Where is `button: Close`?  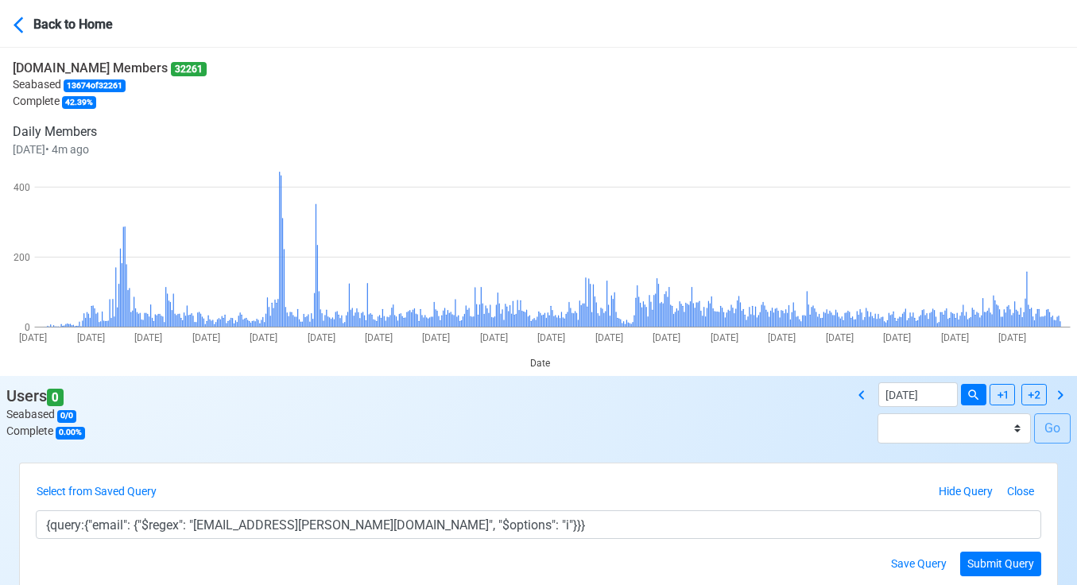
button: Close is located at coordinates (1021, 491).